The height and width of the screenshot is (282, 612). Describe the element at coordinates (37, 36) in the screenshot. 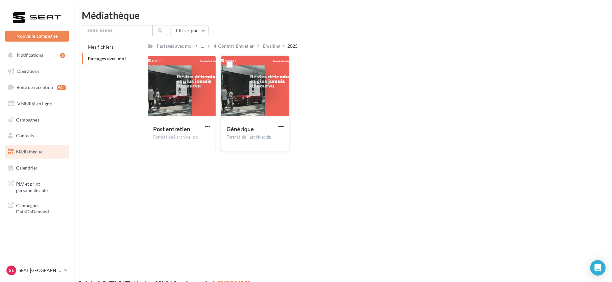

I see `button: Nouvelle campagne` at that location.